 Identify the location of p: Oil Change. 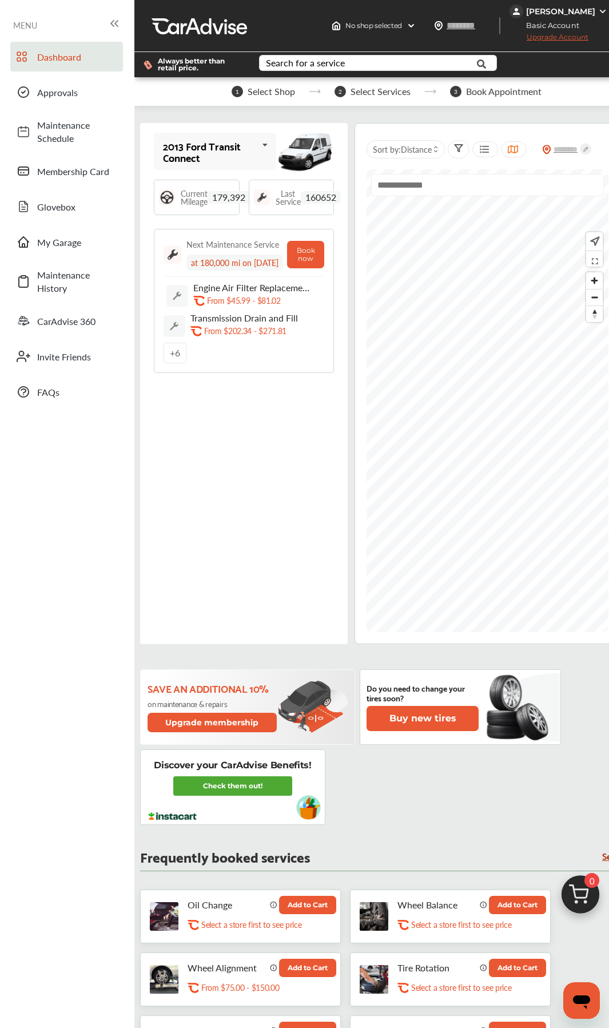
(227, 905).